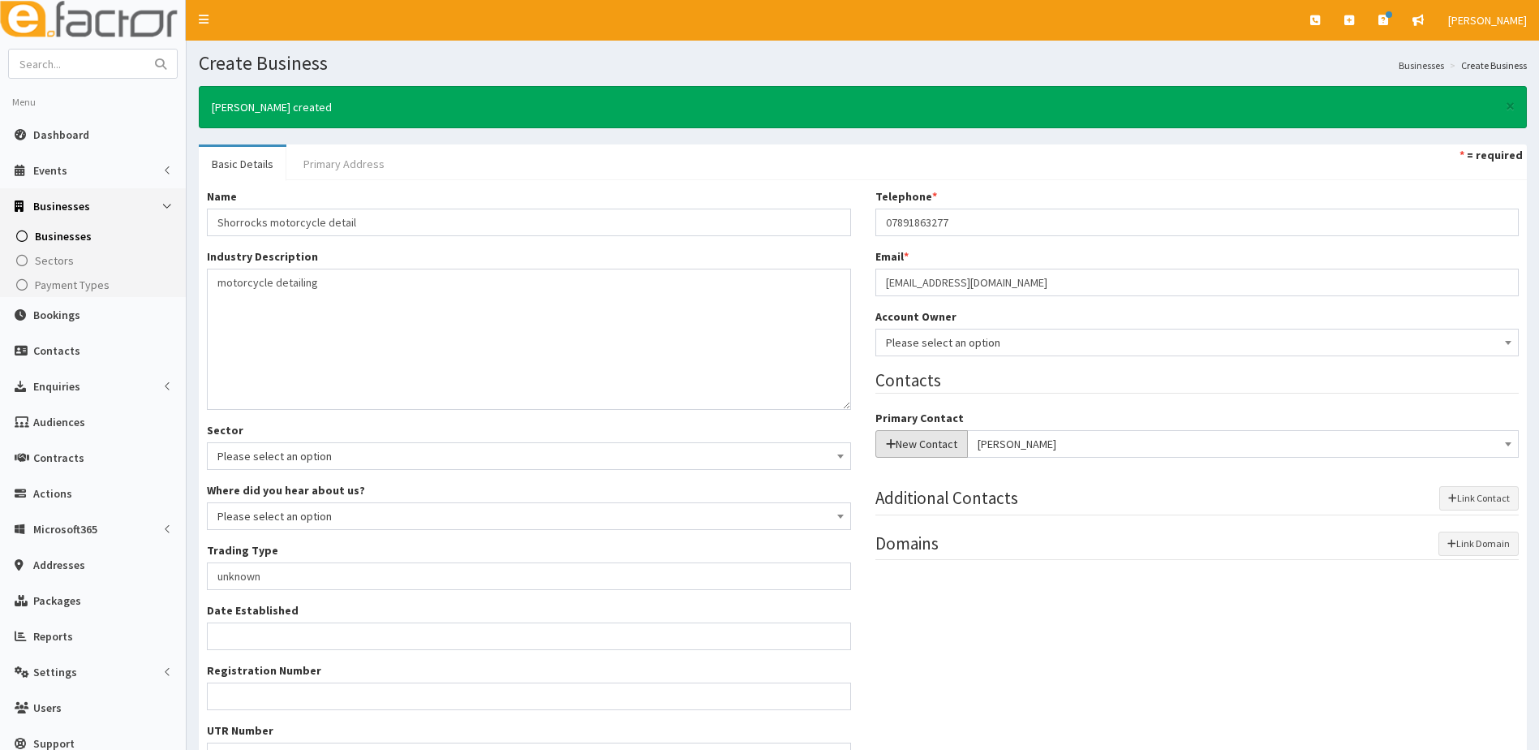 The width and height of the screenshot is (1539, 750). Describe the element at coordinates (862, 63) in the screenshot. I see `h1: Create Business` at that location.